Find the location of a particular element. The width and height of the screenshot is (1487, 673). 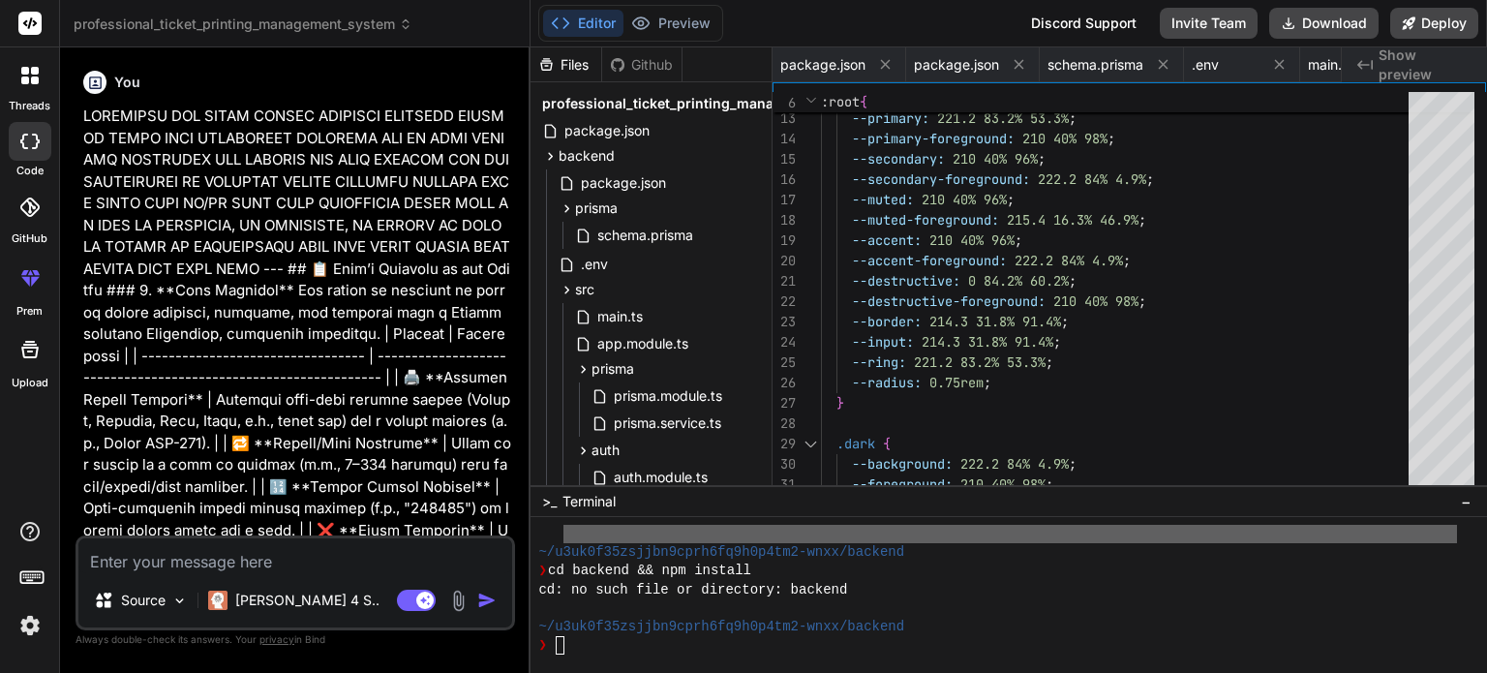

div: 16 is located at coordinates (784, 179).